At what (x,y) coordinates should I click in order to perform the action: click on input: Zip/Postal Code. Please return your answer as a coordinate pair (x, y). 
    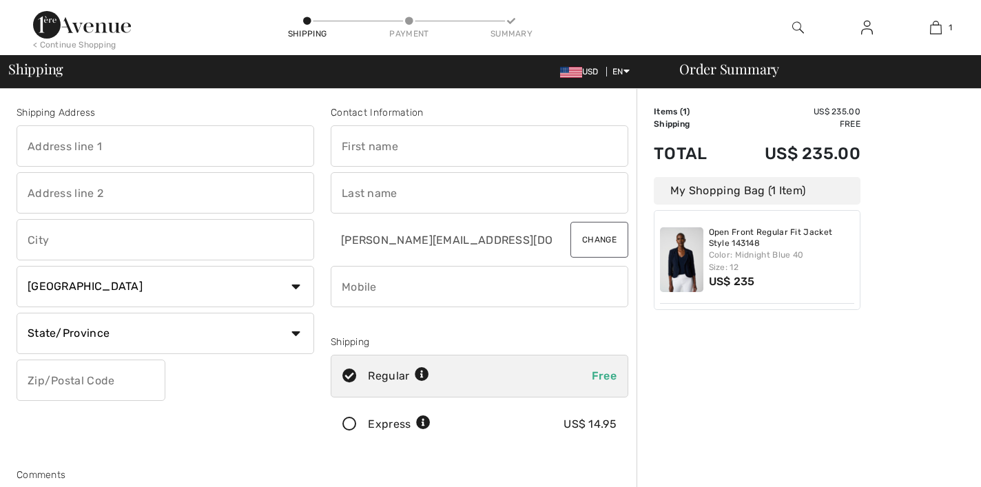
    Looking at the image, I should click on (91, 380).